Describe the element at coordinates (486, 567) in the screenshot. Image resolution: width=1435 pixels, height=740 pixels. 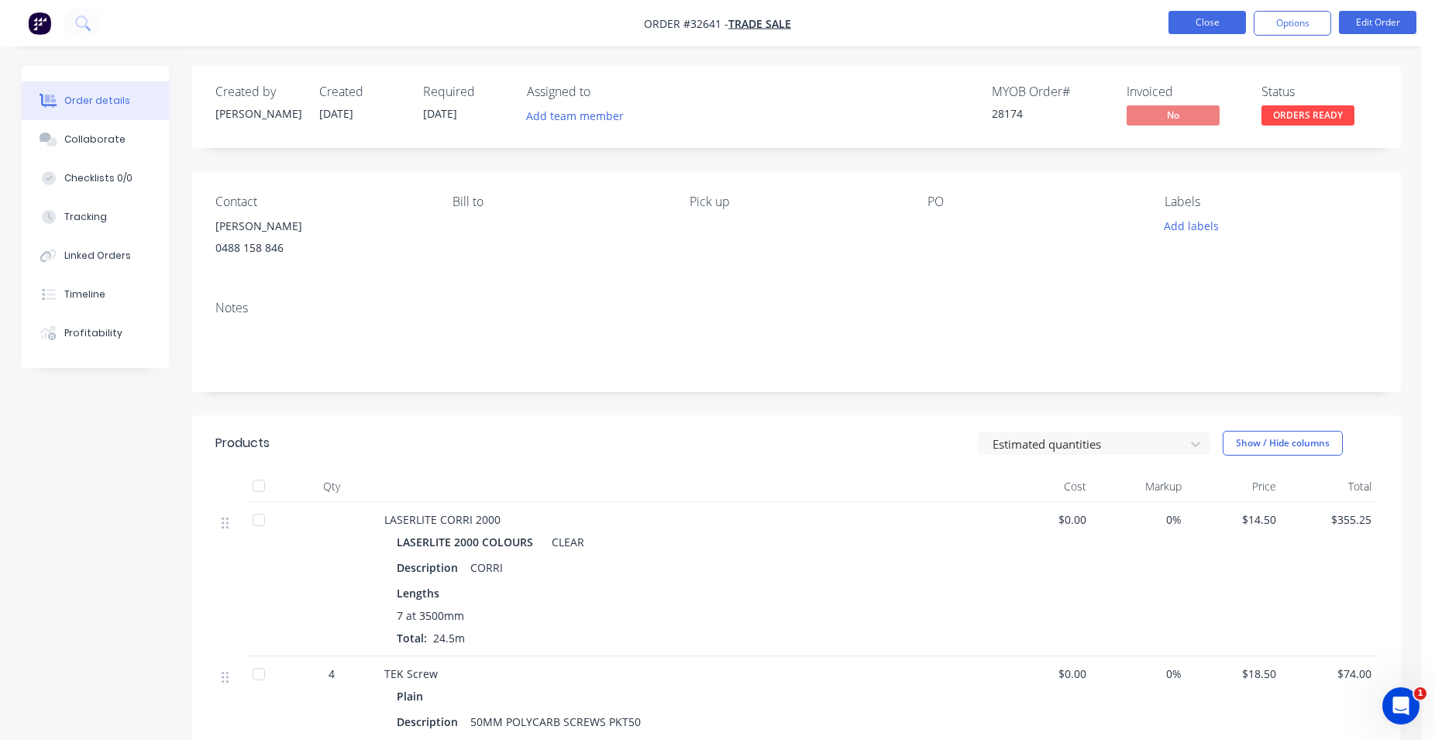
I see `div: CORRI` at that location.